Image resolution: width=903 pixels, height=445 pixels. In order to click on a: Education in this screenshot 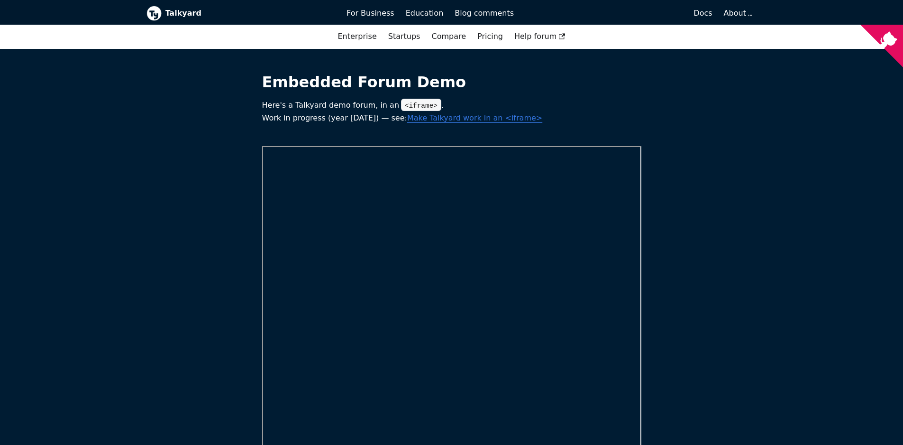, I will do `click(425, 13)`.